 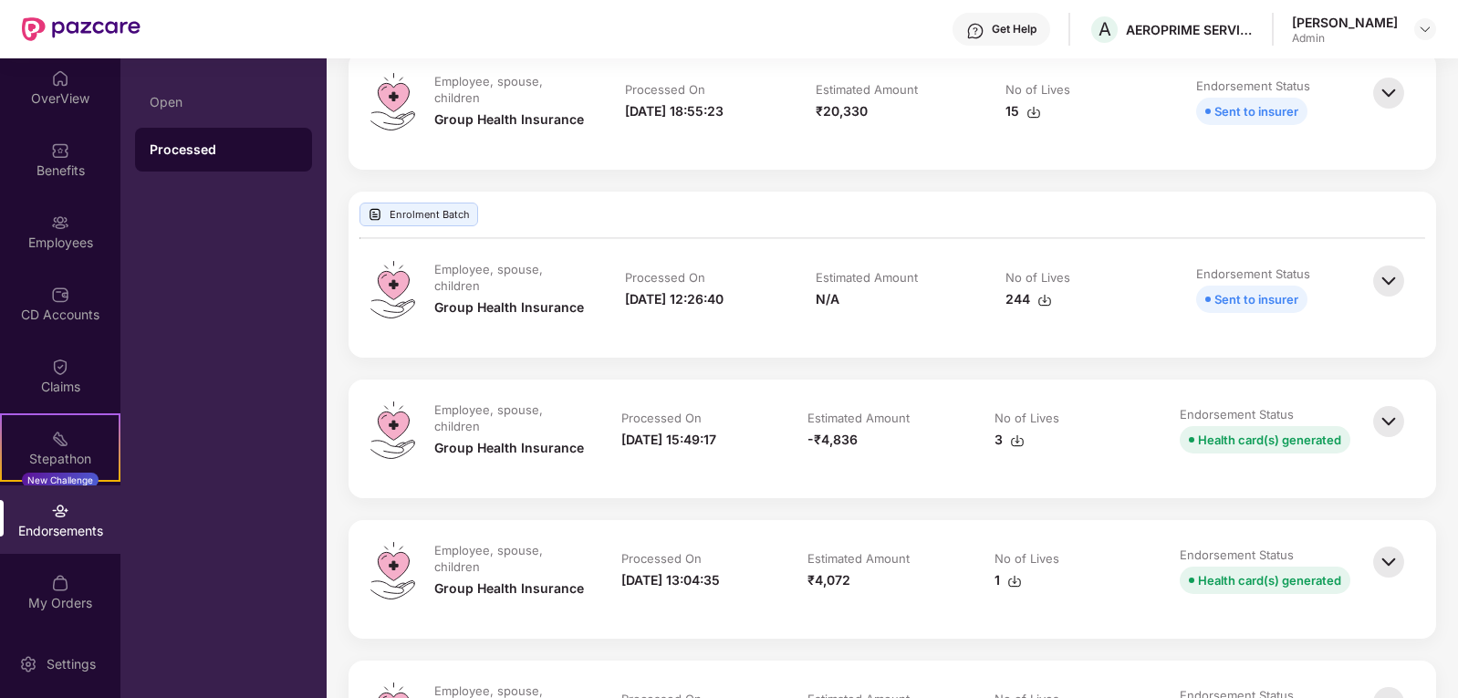 I want to click on div: N/A, so click(x=828, y=299).